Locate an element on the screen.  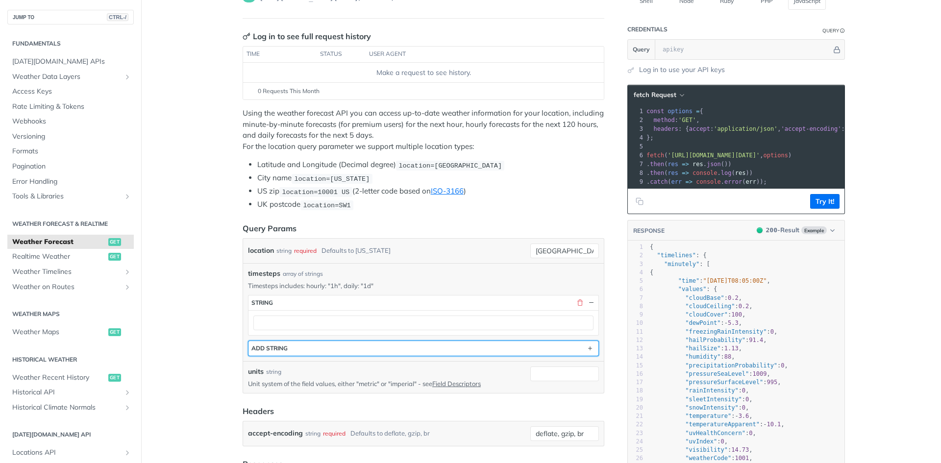
span: "humidity" is located at coordinates (703, 357).